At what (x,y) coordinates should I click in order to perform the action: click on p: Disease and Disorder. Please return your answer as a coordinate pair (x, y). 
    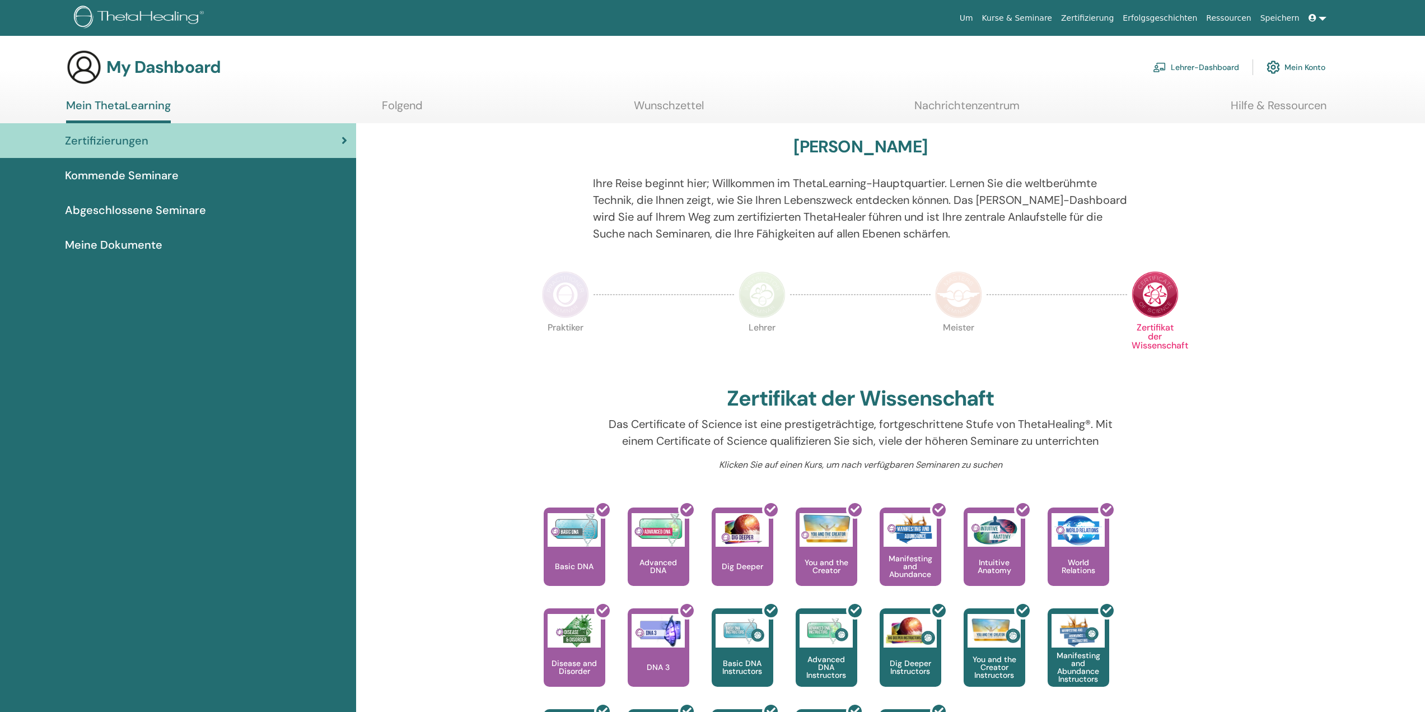
    Looking at the image, I should click on (575, 667).